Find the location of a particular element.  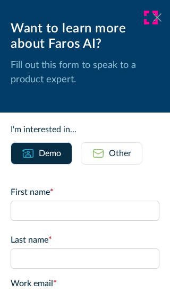

div: Other is located at coordinates (120, 154).